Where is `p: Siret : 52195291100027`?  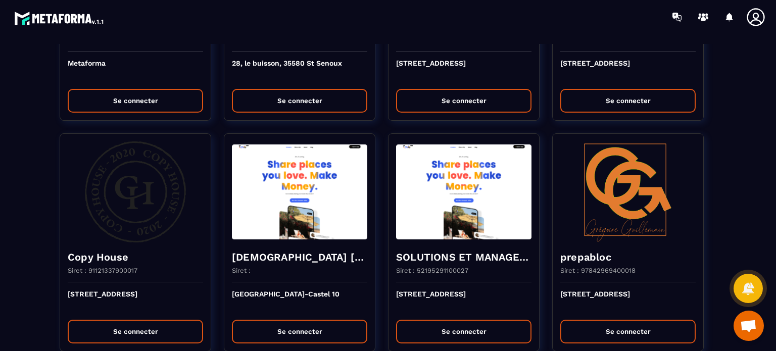
p: Siret : 52195291100027 is located at coordinates (432, 270).